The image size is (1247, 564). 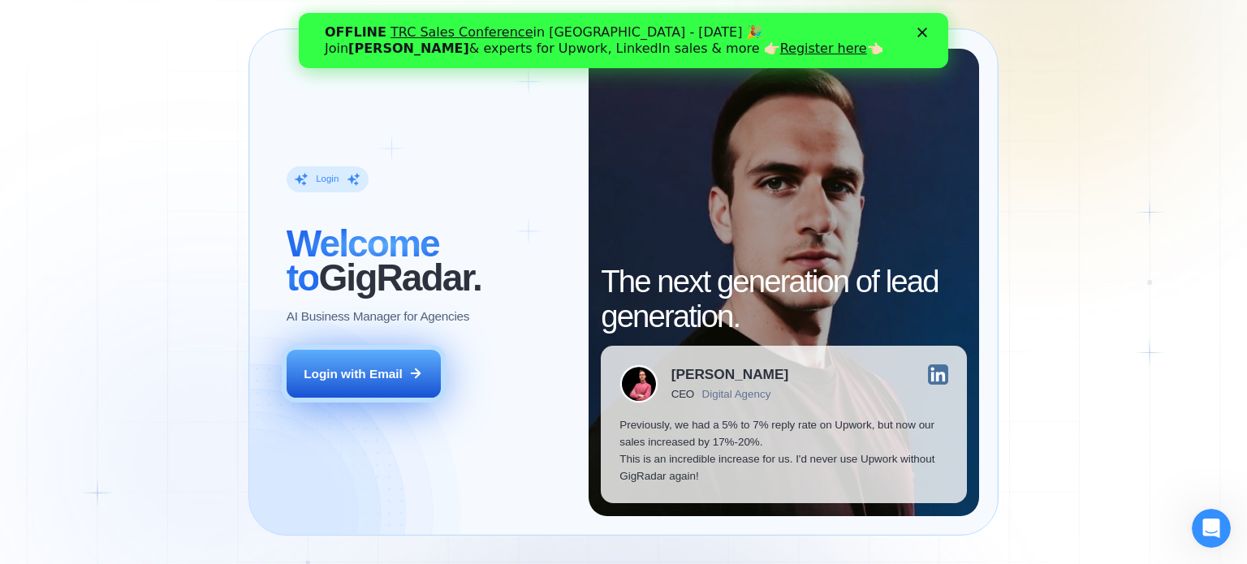 I want to click on div: Закрити, so click(x=627, y=19).